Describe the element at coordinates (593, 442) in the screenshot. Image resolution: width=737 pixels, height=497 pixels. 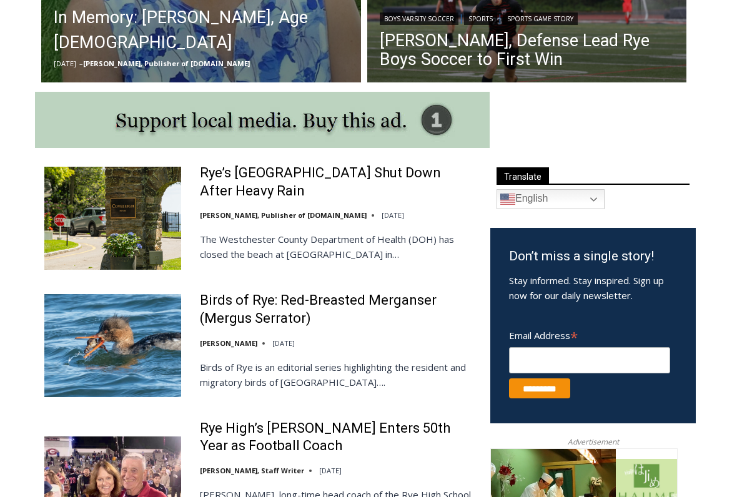
I see `span: Advertisement` at that location.